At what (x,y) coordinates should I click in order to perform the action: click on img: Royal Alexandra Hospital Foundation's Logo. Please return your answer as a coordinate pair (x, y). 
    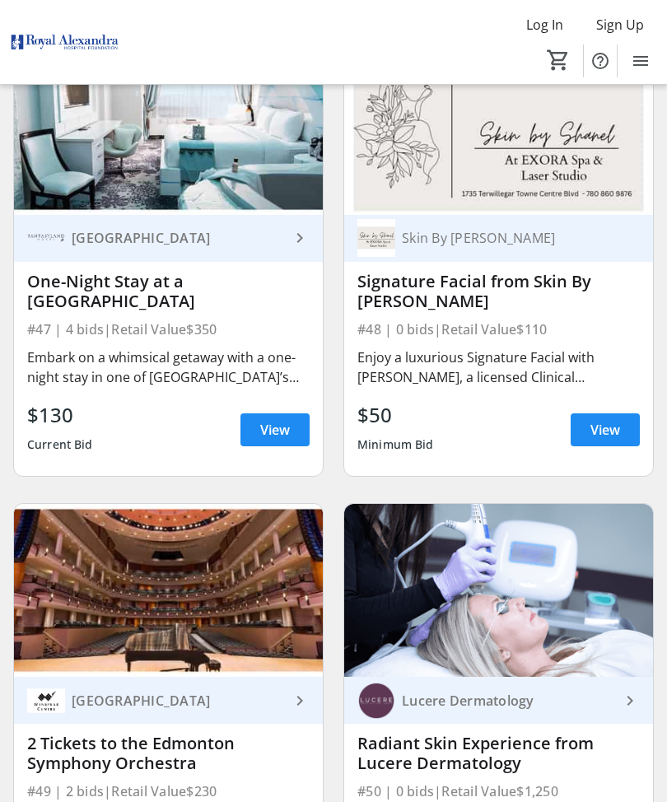
    Looking at the image, I should click on (64, 42).